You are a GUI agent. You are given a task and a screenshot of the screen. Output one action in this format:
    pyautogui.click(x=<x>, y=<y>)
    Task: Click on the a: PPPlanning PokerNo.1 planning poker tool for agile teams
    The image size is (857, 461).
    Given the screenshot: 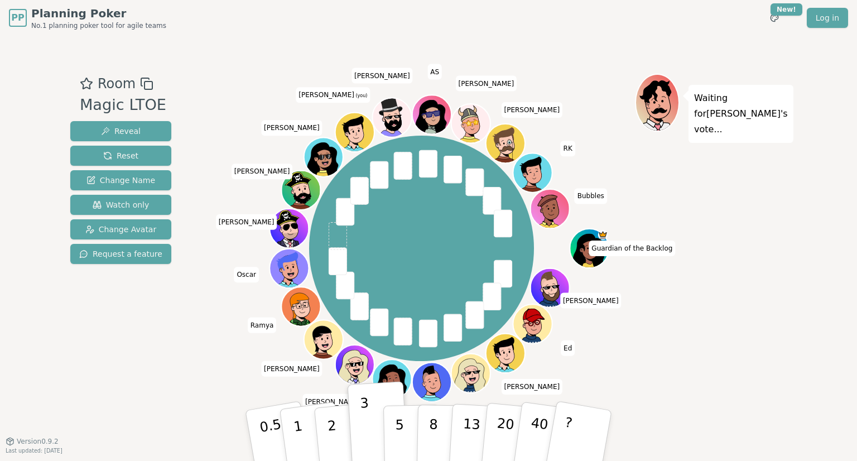 What is the action you would take?
    pyautogui.click(x=88, y=18)
    